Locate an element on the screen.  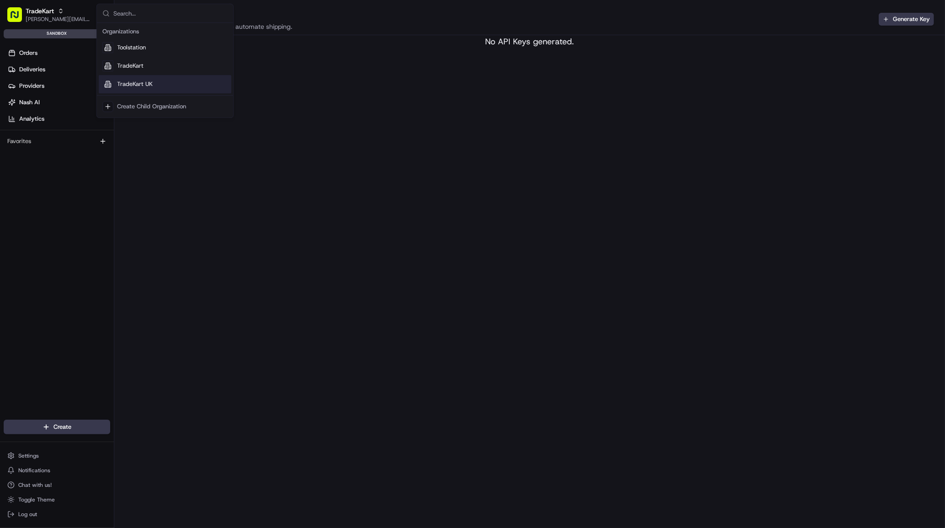
span: Log out is located at coordinates (27, 514).